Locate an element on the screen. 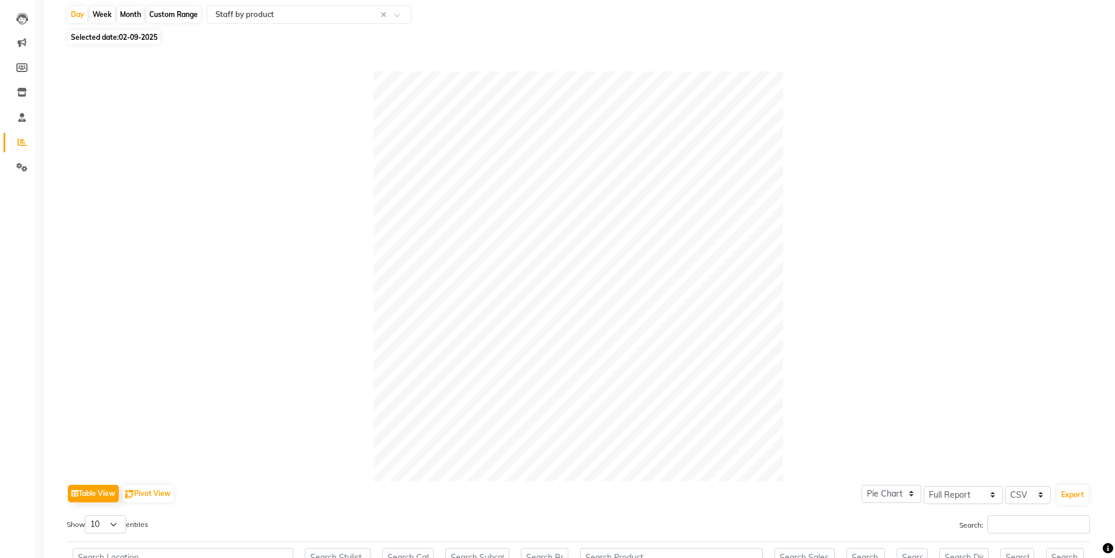  button: Pivot View is located at coordinates (148, 493).